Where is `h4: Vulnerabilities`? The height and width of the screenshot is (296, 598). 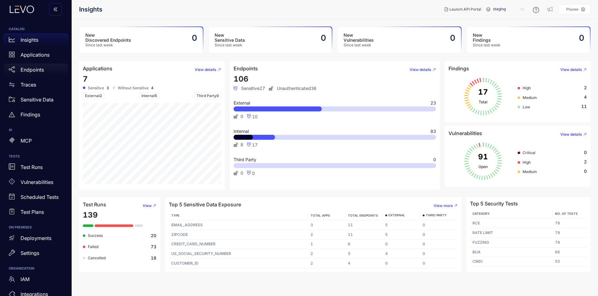
h4: Vulnerabilities is located at coordinates (465, 133).